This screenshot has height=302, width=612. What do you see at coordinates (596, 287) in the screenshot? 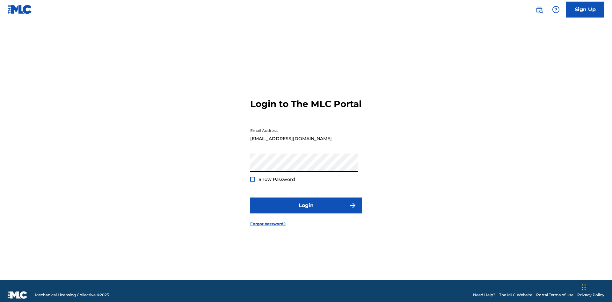
I see `div: Chat Widget` at bounding box center [596, 287].